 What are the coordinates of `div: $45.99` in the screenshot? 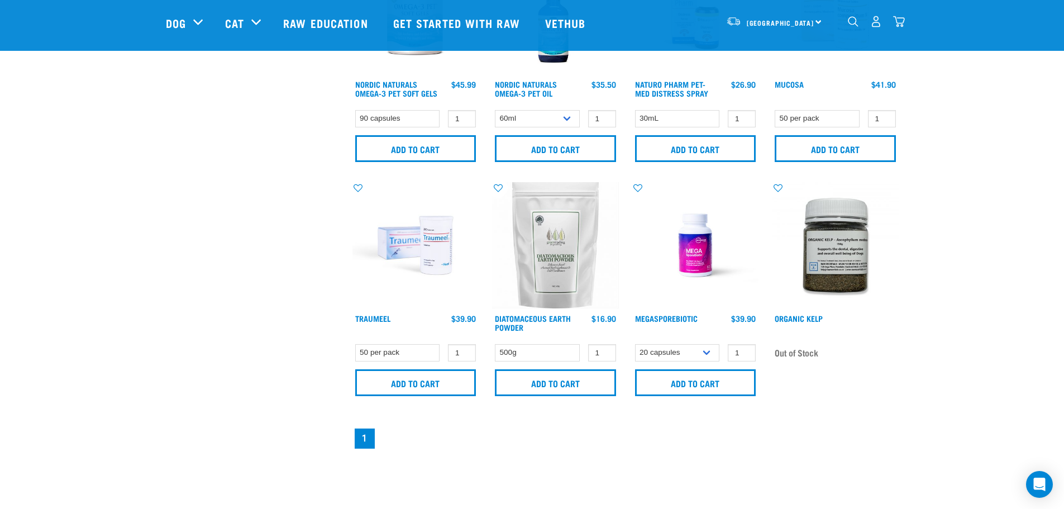 It's located at (463, 84).